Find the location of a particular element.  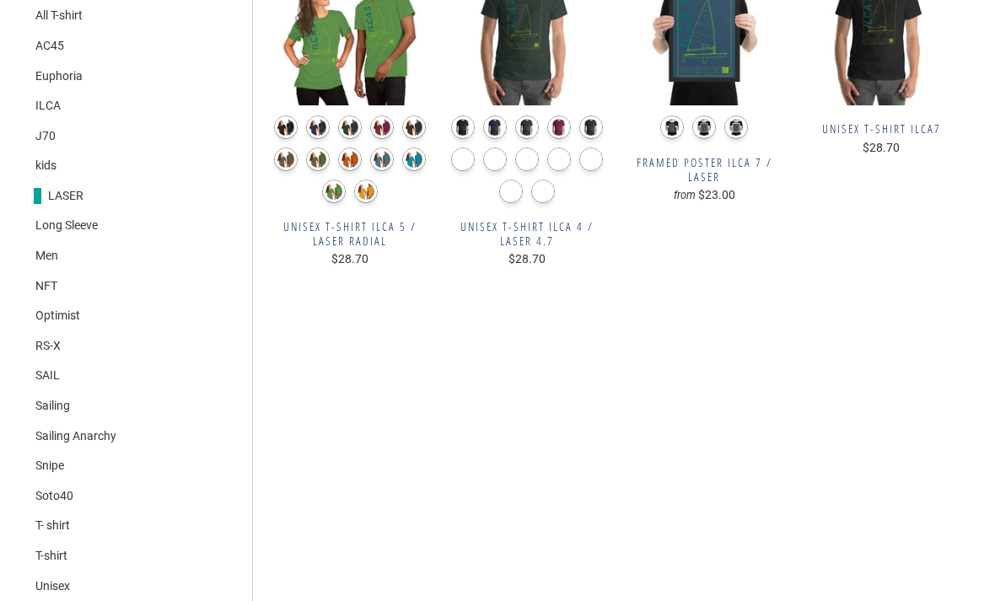

a: Snipe is located at coordinates (49, 466).